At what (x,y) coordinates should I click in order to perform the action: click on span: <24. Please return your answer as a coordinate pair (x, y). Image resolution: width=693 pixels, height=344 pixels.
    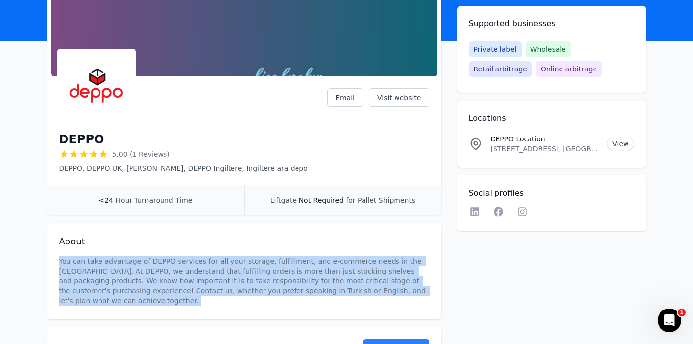
    Looking at the image, I should click on (106, 200).